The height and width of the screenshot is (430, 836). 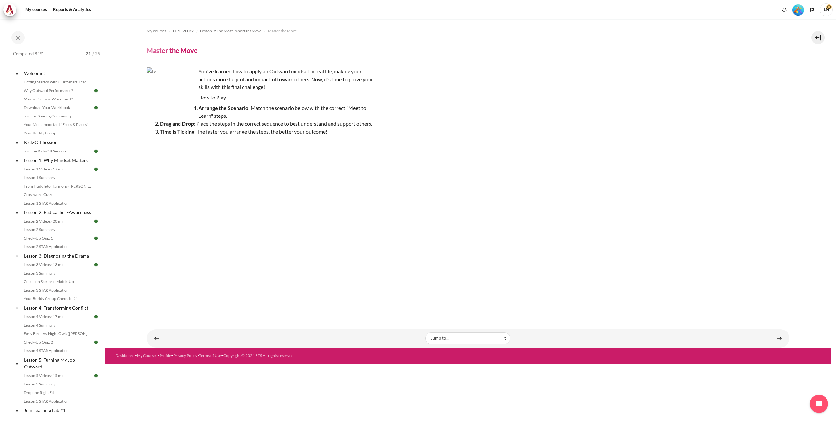 What do you see at coordinates (57, 342) in the screenshot?
I see `a: Check-Up Quiz 2` at bounding box center [57, 342].